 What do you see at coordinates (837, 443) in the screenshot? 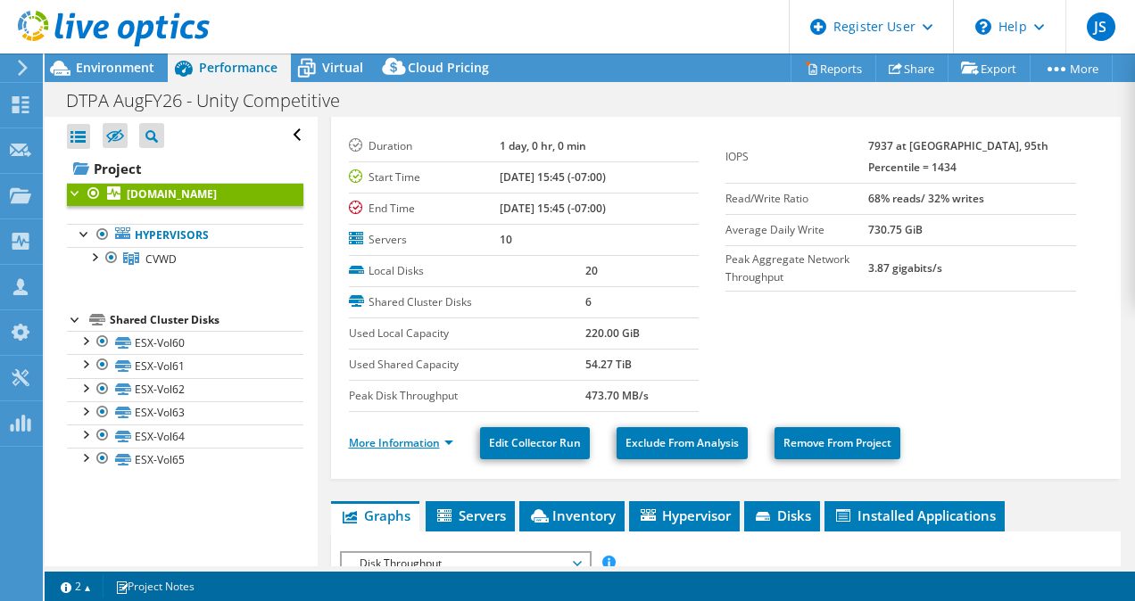
I see `a: Remove From Project` at bounding box center [837, 443].